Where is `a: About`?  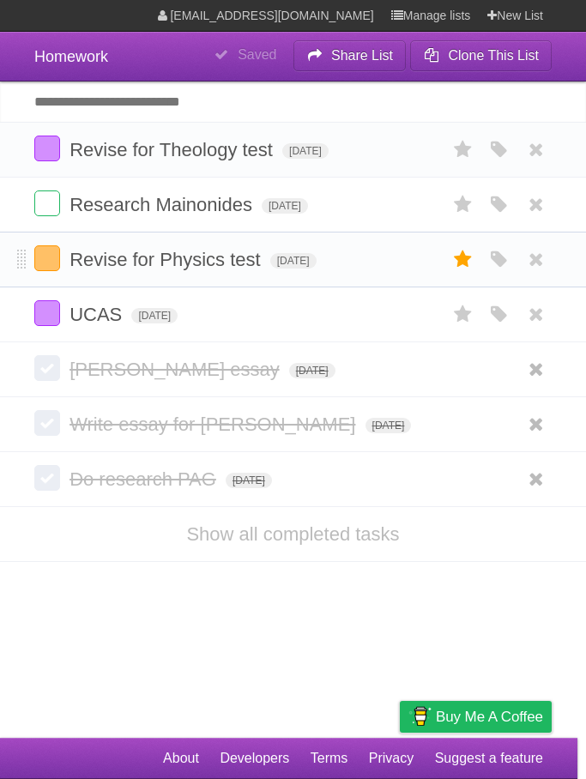 a: About is located at coordinates (181, 758).